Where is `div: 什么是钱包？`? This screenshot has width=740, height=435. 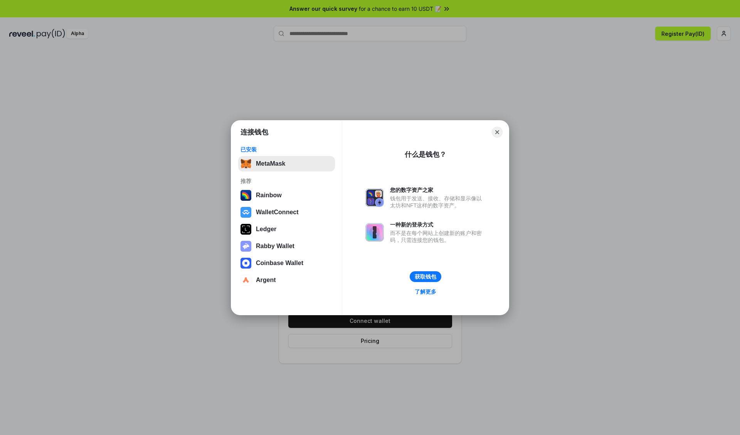 div: 什么是钱包？ is located at coordinates (426, 155).